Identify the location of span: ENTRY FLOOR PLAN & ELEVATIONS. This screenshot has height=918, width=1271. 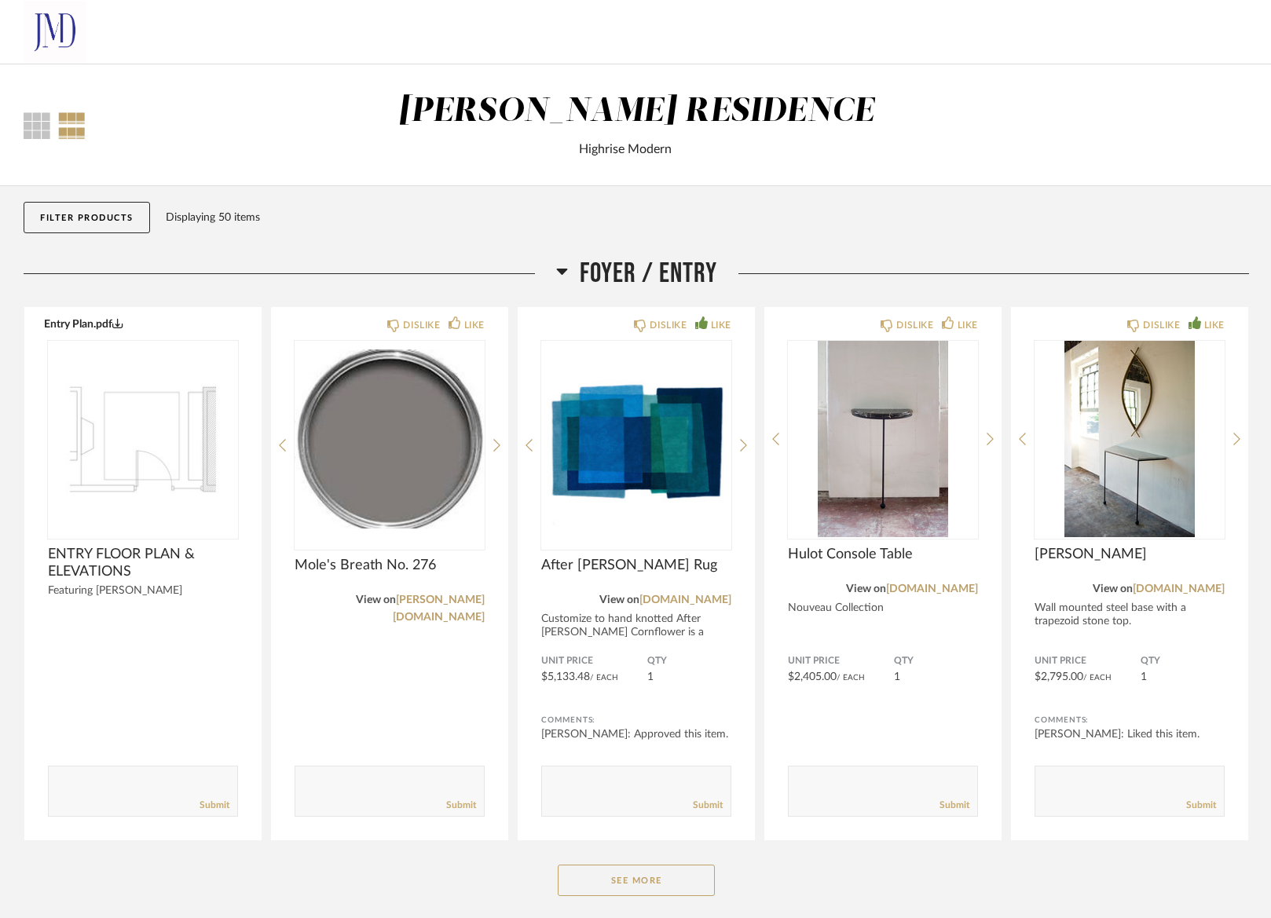
(143, 563).